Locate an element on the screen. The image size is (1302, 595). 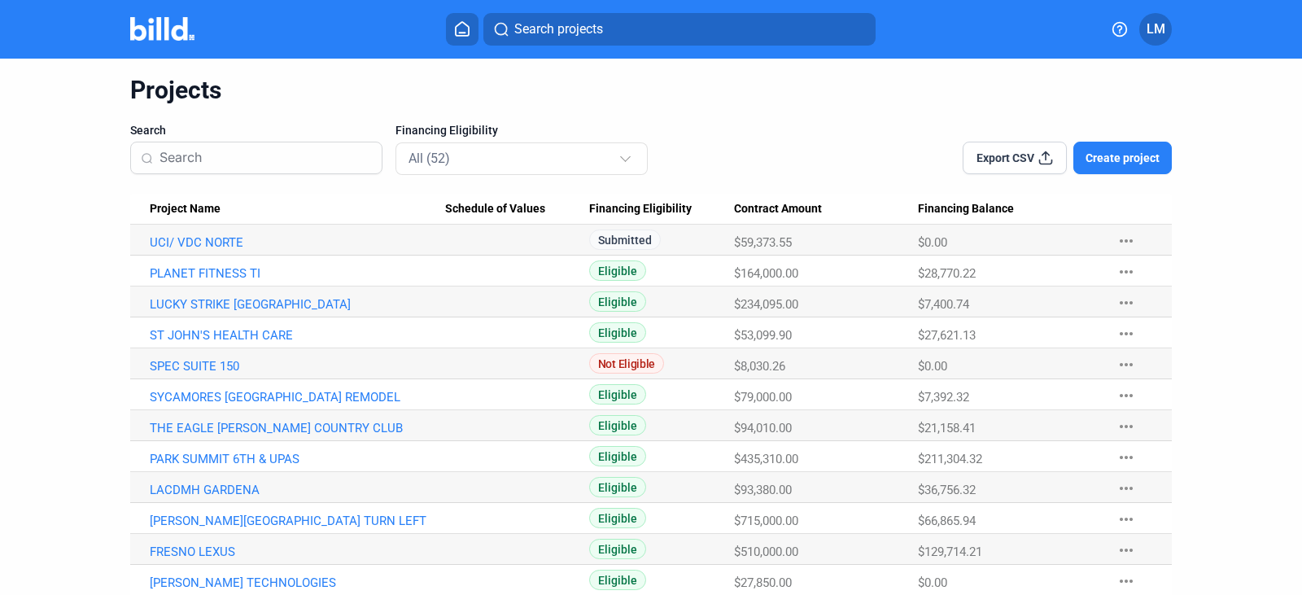
span: $79,000.00 is located at coordinates (762, 397).